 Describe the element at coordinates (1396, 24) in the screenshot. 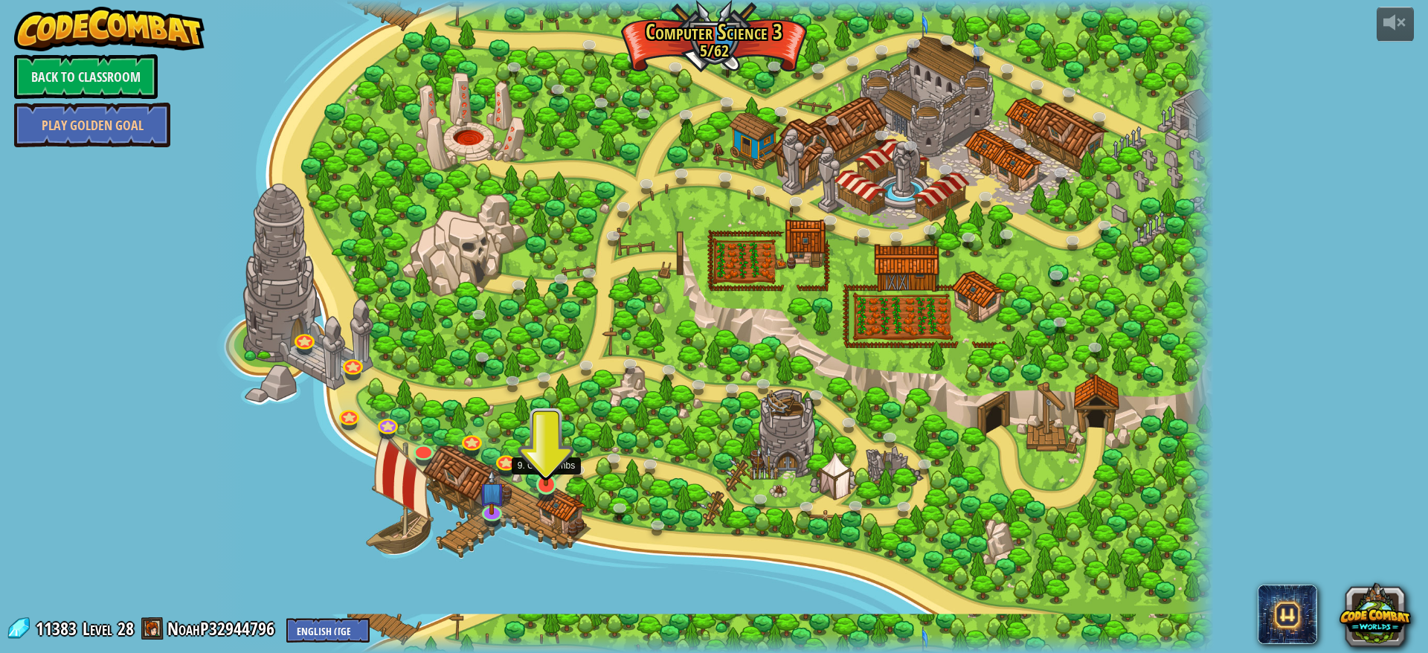

I see `button: Adjust volume` at that location.